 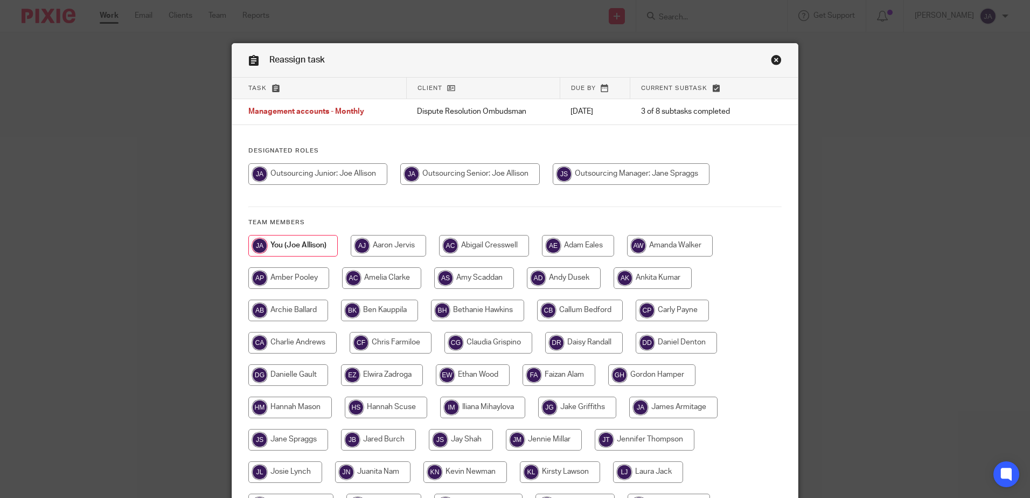 What do you see at coordinates (297, 60) in the screenshot?
I see `span: Reassign task` at bounding box center [297, 60].